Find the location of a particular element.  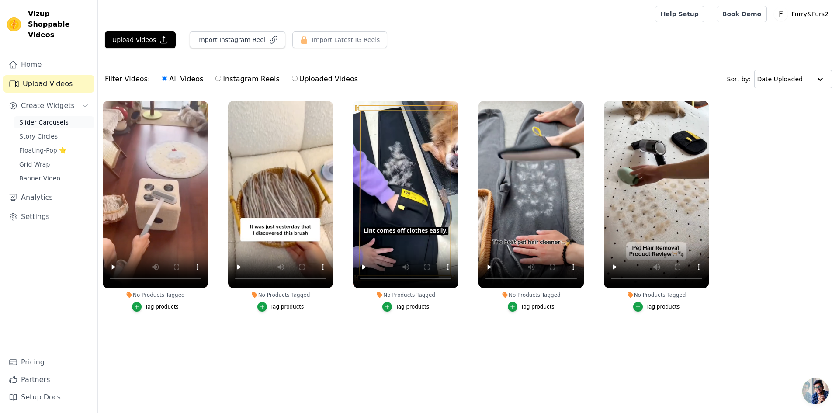

div: Aprire la chat is located at coordinates (815, 391).